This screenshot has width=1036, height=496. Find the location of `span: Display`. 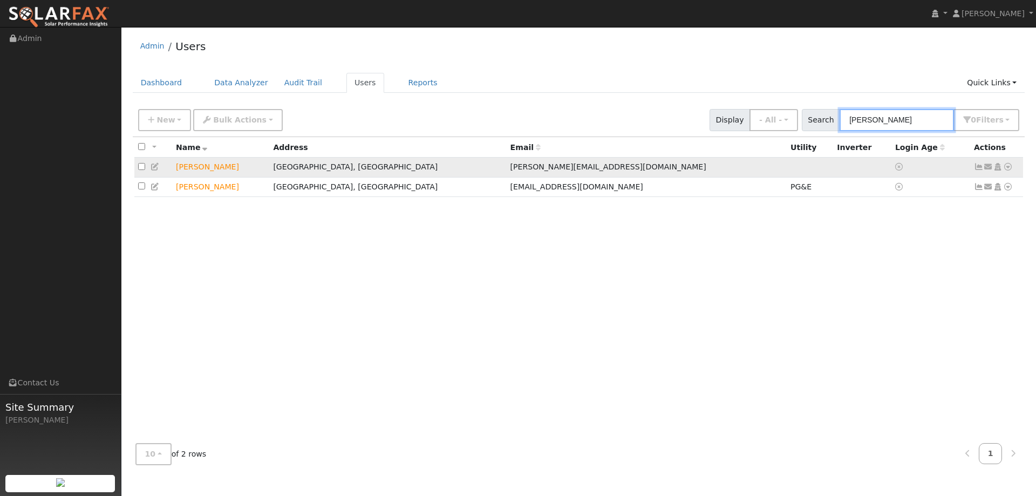

span: Display is located at coordinates (730, 120).